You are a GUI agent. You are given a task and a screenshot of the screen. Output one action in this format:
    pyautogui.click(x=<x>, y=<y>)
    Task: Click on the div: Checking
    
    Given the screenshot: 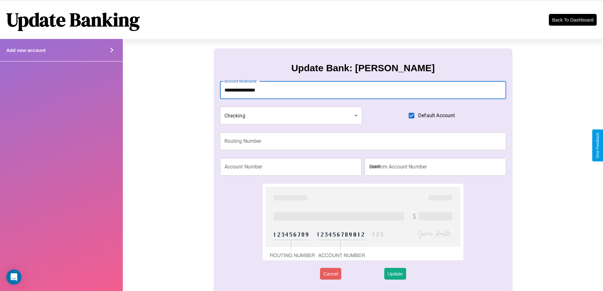 What is the action you would take?
    pyautogui.click(x=291, y=115)
    